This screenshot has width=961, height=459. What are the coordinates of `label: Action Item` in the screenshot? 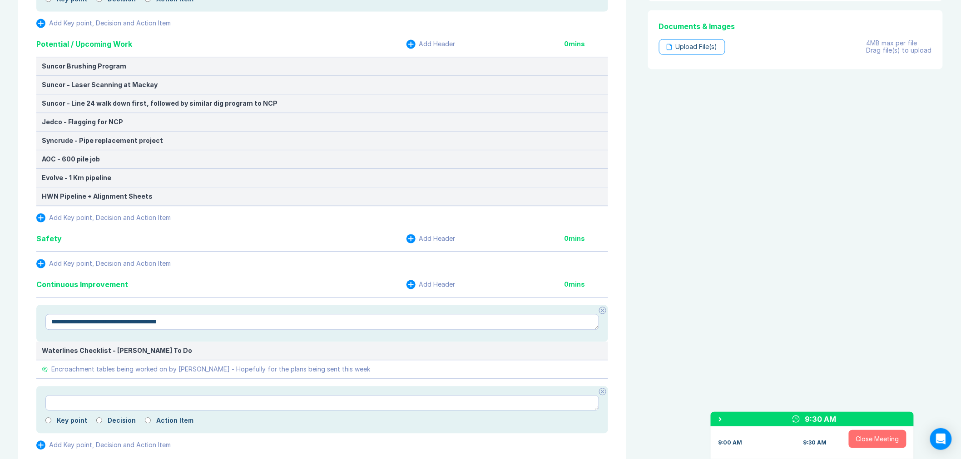 It's located at (175, 421).